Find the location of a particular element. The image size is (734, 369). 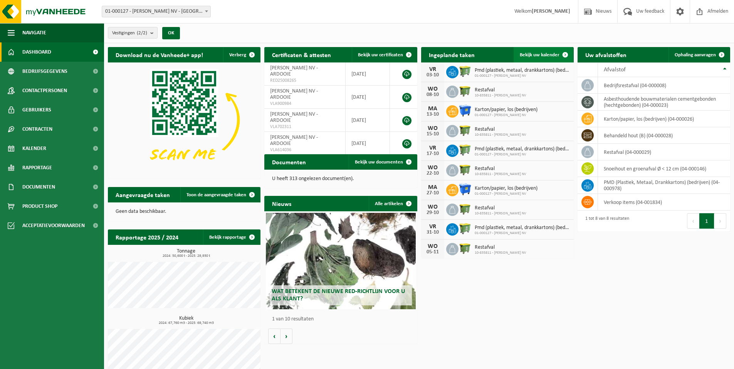

td: bedrijfsrestafval (04-000008) is located at coordinates (664, 85).